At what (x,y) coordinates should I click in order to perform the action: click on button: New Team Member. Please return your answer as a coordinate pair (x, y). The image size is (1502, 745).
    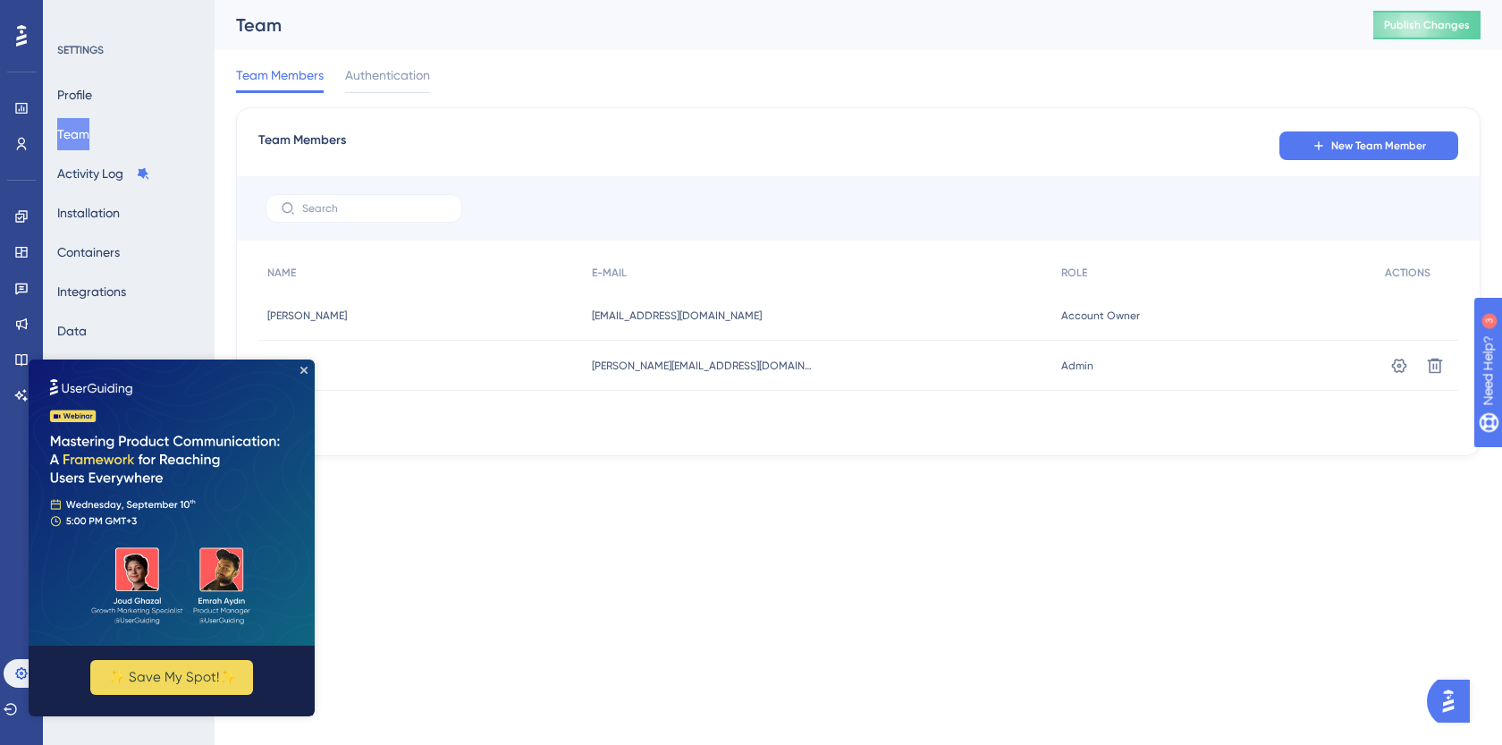
    Looking at the image, I should click on (1369, 146).